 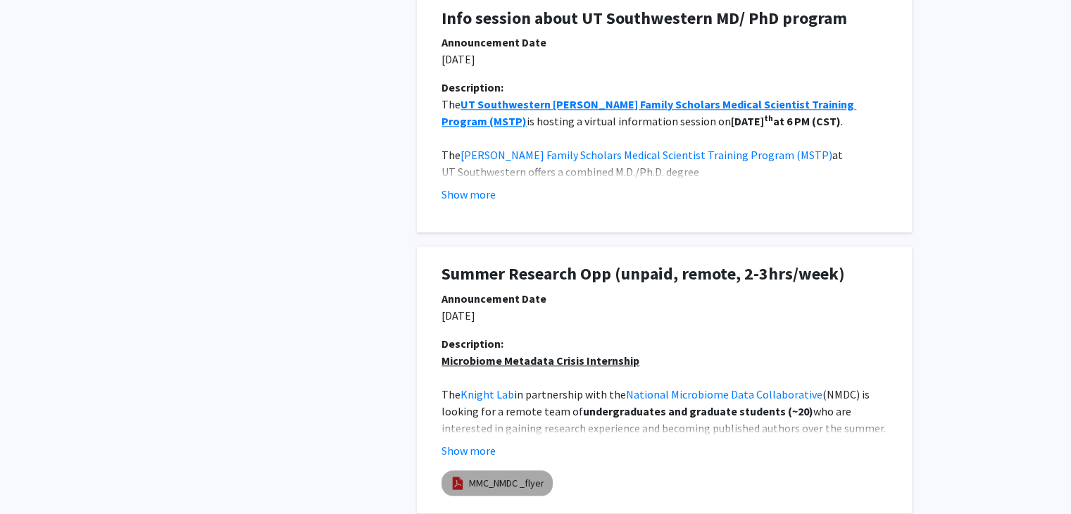 I want to click on img: pdf_icon.png, so click(x=458, y=483).